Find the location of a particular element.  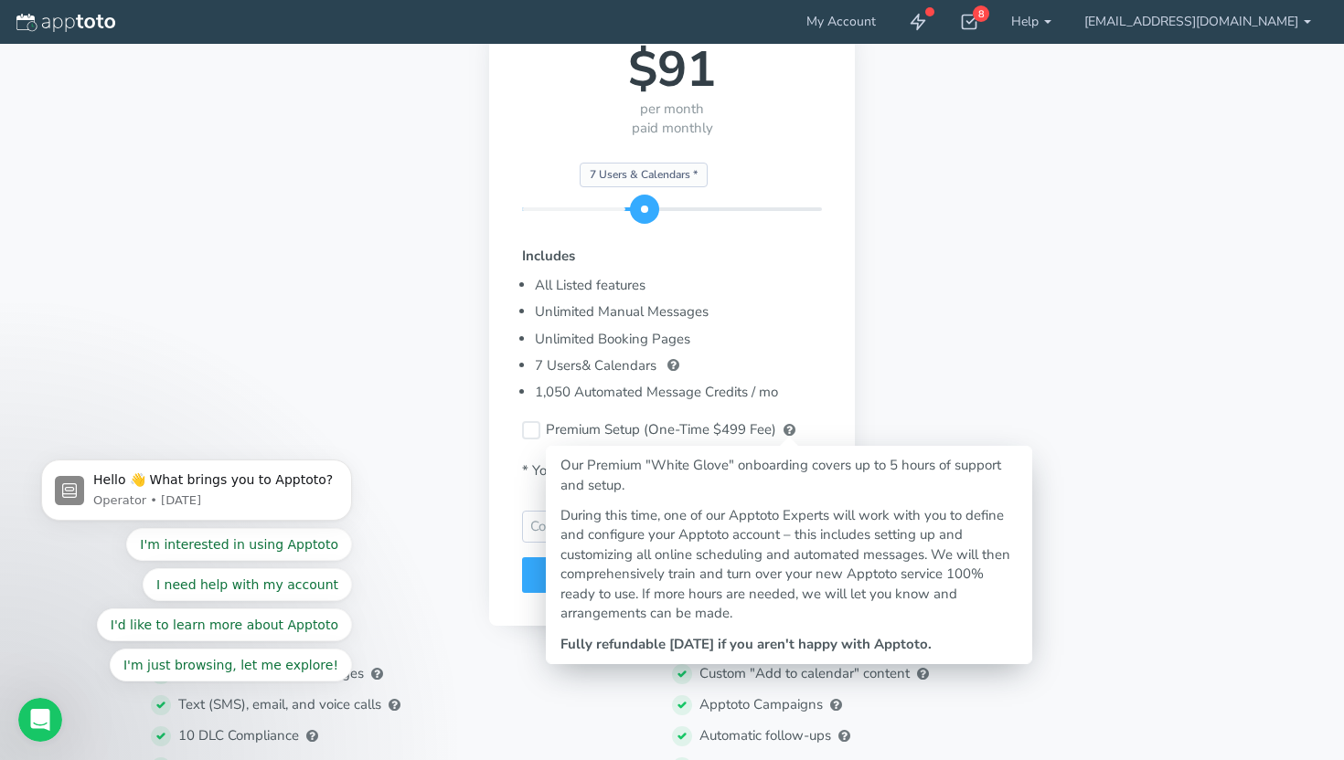

div: $91 is located at coordinates (672, 69).